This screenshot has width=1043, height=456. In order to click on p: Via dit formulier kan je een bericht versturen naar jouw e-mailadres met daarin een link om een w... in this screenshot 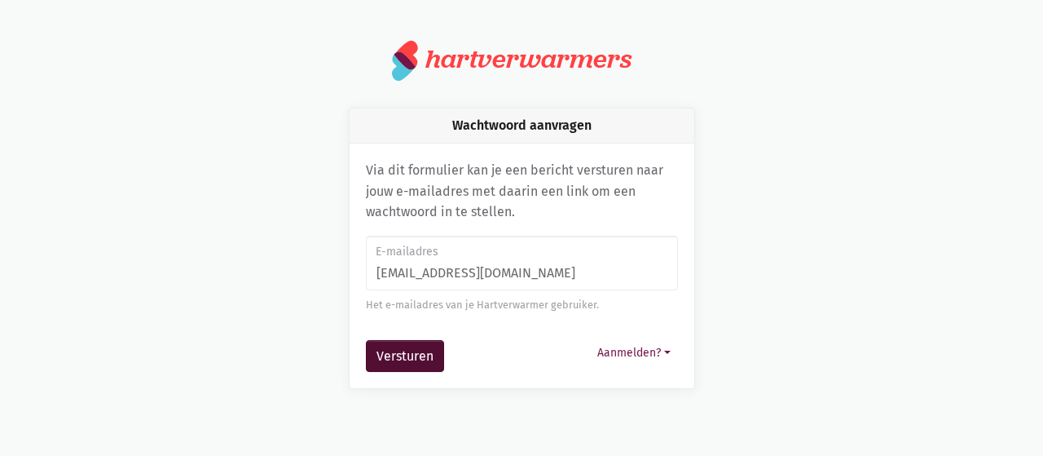, I will do `click(522, 191)`.